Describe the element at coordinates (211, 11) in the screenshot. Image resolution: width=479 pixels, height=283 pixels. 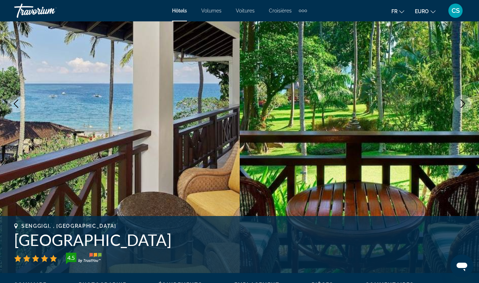
I see `span: Volumes` at that location.